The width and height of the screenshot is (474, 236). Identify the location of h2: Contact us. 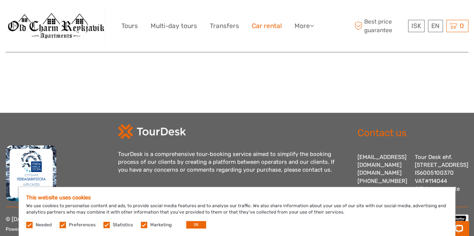
(413, 133).